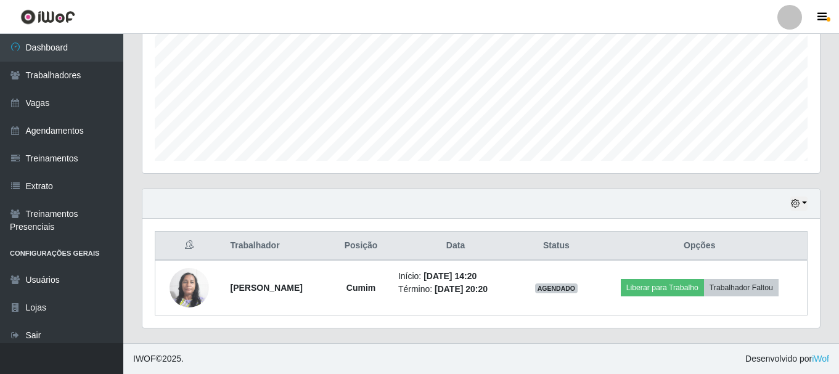 This screenshot has width=839, height=374. Describe the element at coordinates (189, 287) in the screenshot. I see `img: 1731799936627.jpeg` at that location.